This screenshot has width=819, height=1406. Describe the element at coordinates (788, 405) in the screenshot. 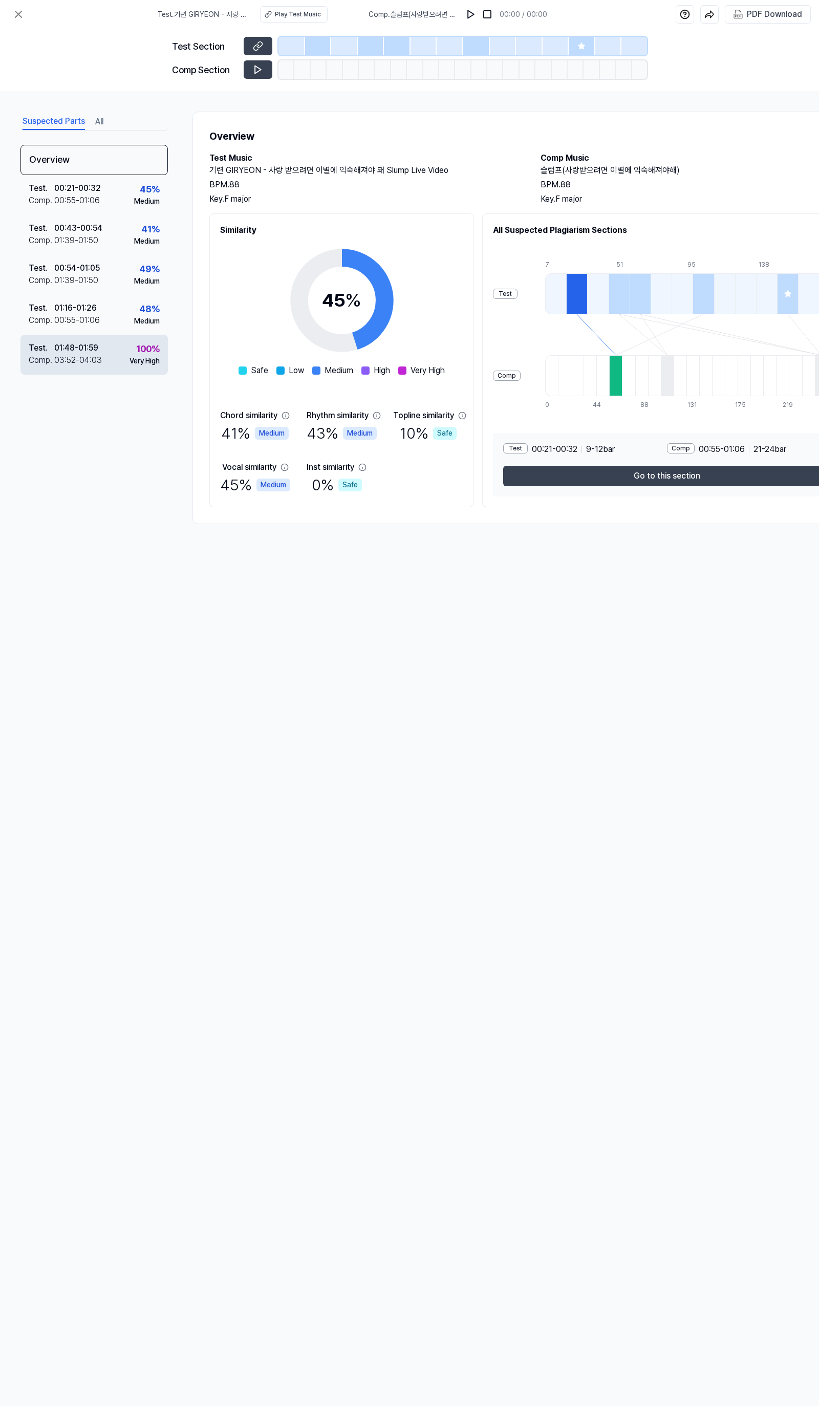

I see `div: 219` at that location.